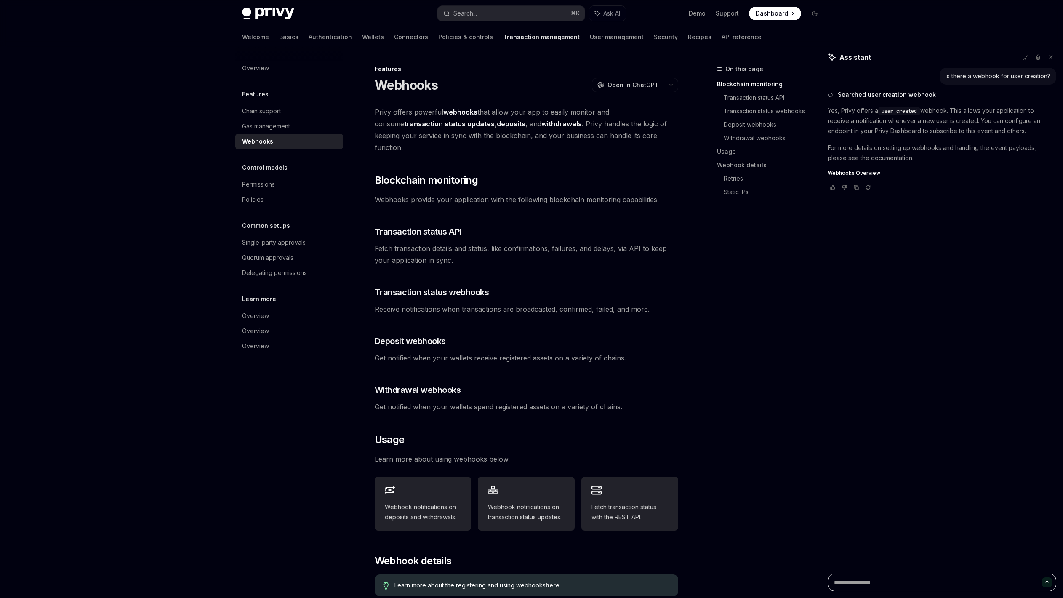 The image size is (1063, 598). I want to click on span: Blockchain monitoring, so click(426, 180).